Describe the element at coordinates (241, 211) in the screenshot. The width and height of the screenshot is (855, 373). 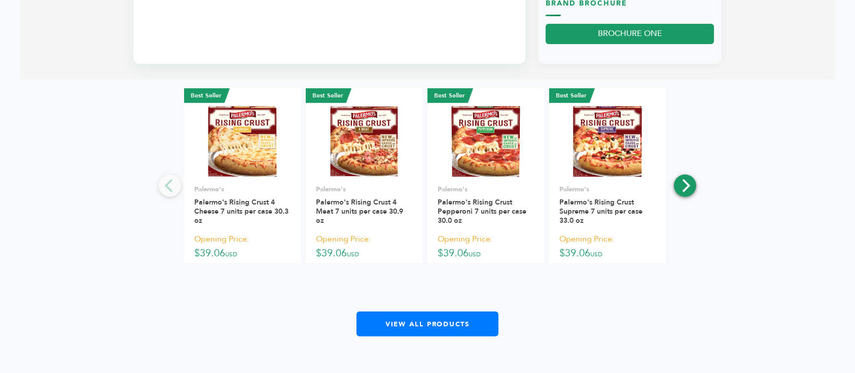
I see `a: Palermo's Rising Crust 4 Cheese 7 units per case 30.3 oz` at that location.